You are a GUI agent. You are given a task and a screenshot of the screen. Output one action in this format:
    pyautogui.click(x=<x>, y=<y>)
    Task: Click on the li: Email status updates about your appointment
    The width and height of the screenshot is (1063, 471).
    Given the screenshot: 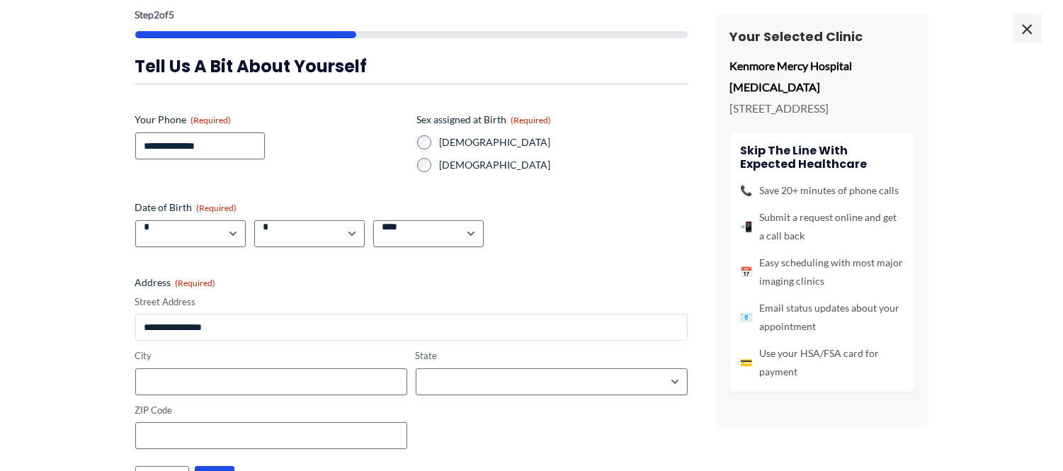 What is the action you would take?
    pyautogui.click(x=822, y=317)
    